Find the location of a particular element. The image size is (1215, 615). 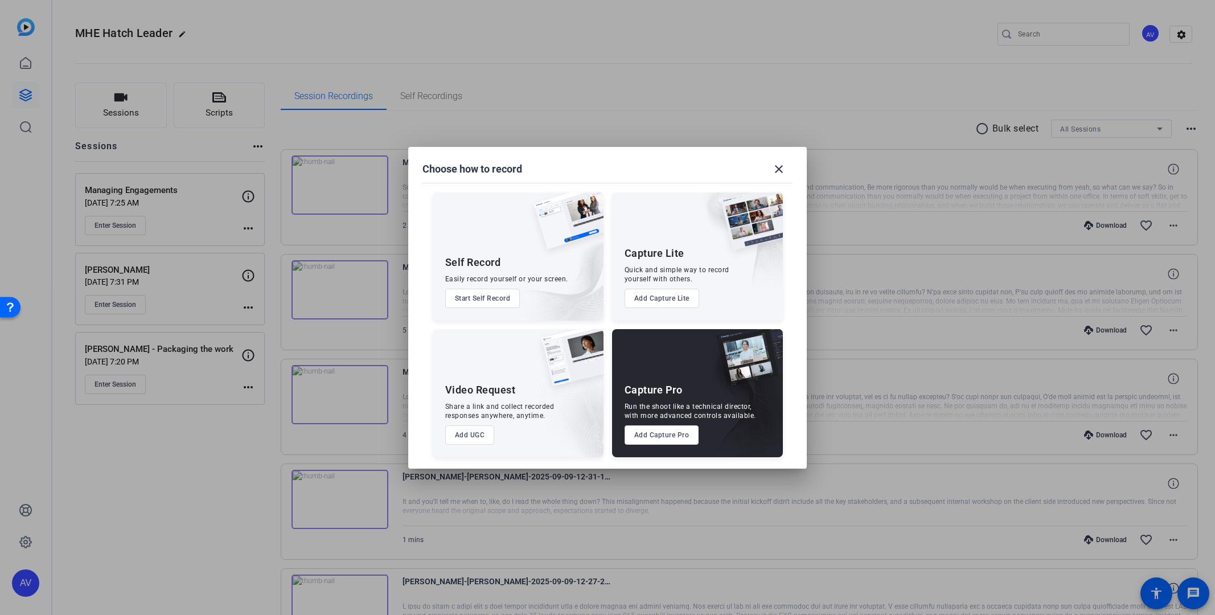

div: Capture Lite is located at coordinates (654, 253).